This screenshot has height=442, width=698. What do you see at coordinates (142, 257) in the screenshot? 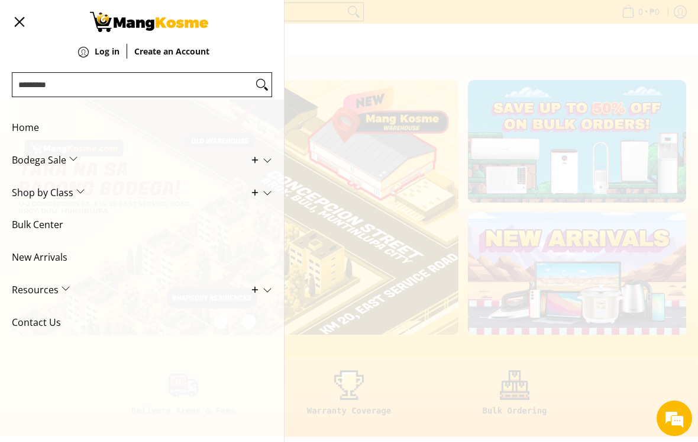
I see `a: New Arrivals` at bounding box center [142, 257].